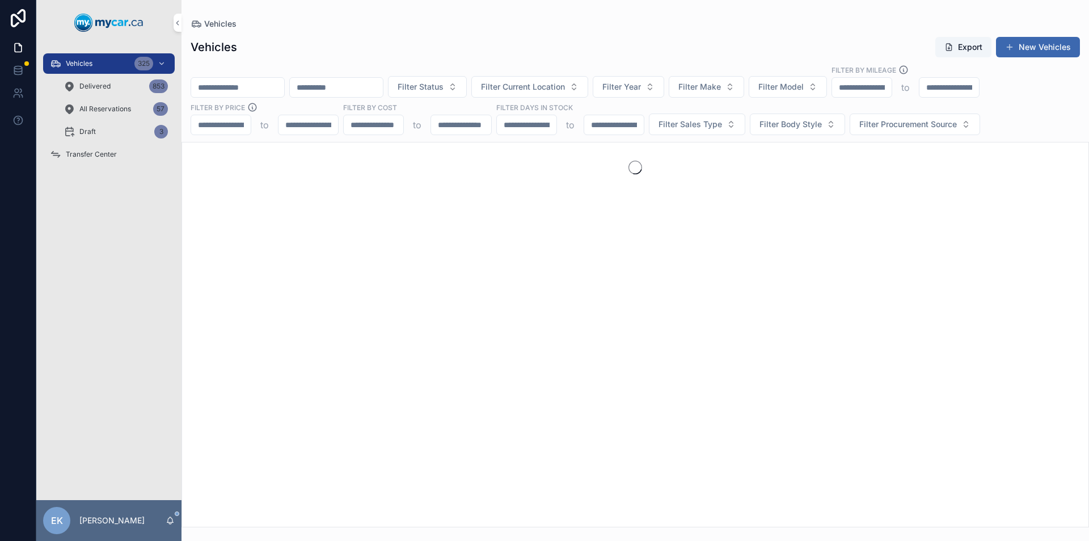  I want to click on a: Delivered853, so click(116, 86).